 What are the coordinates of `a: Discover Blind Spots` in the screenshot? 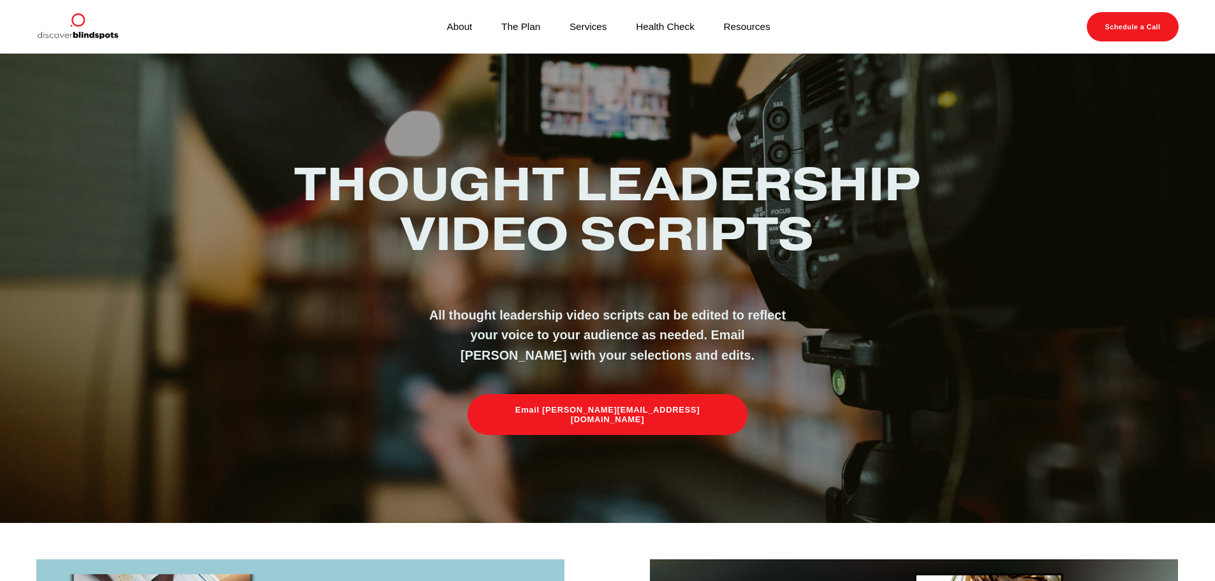 It's located at (77, 27).